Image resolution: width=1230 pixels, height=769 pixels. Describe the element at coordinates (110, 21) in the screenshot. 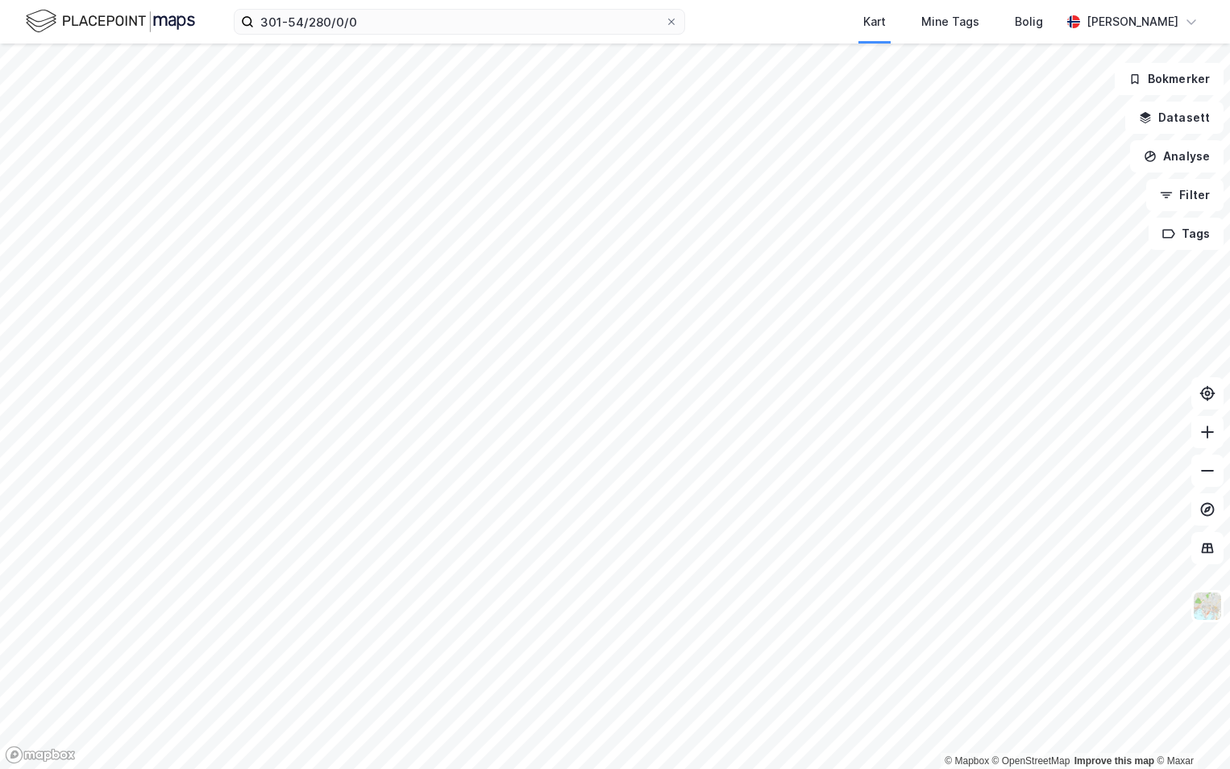

I see `img: logo.f888ab2527a4732fd821a326f86c7f29.svg` at that location.